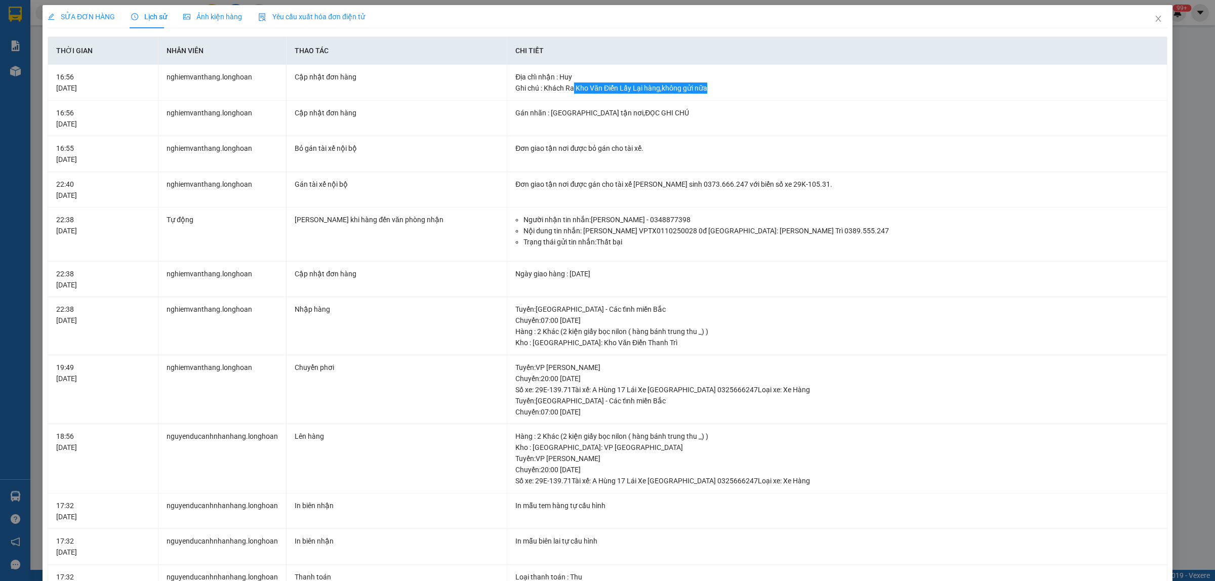 The image size is (1215, 581). Describe the element at coordinates (837, 88) in the screenshot. I see `div: Ghi chú : Khách Ra Kho Văn Điển Lấy Lại hàng,không gửi nữa` at that location.